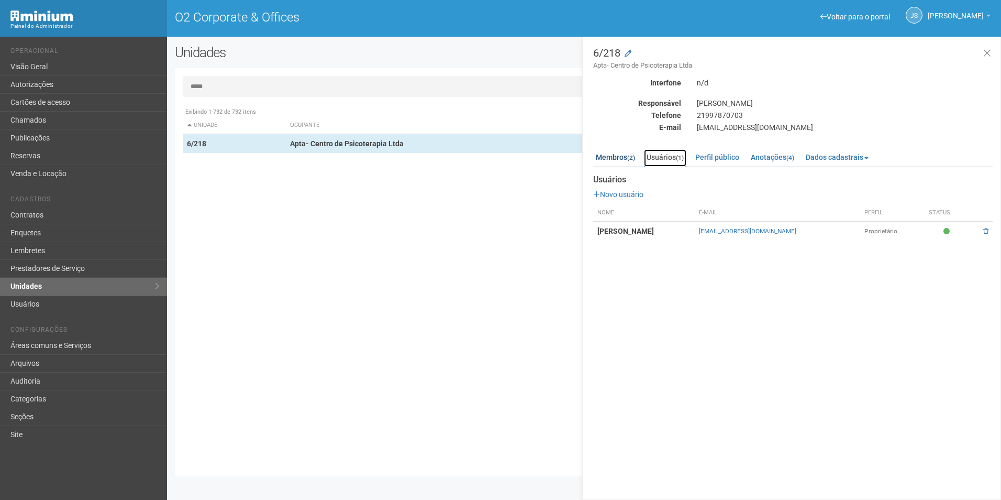  I want to click on strong: 6/218, so click(196, 143).